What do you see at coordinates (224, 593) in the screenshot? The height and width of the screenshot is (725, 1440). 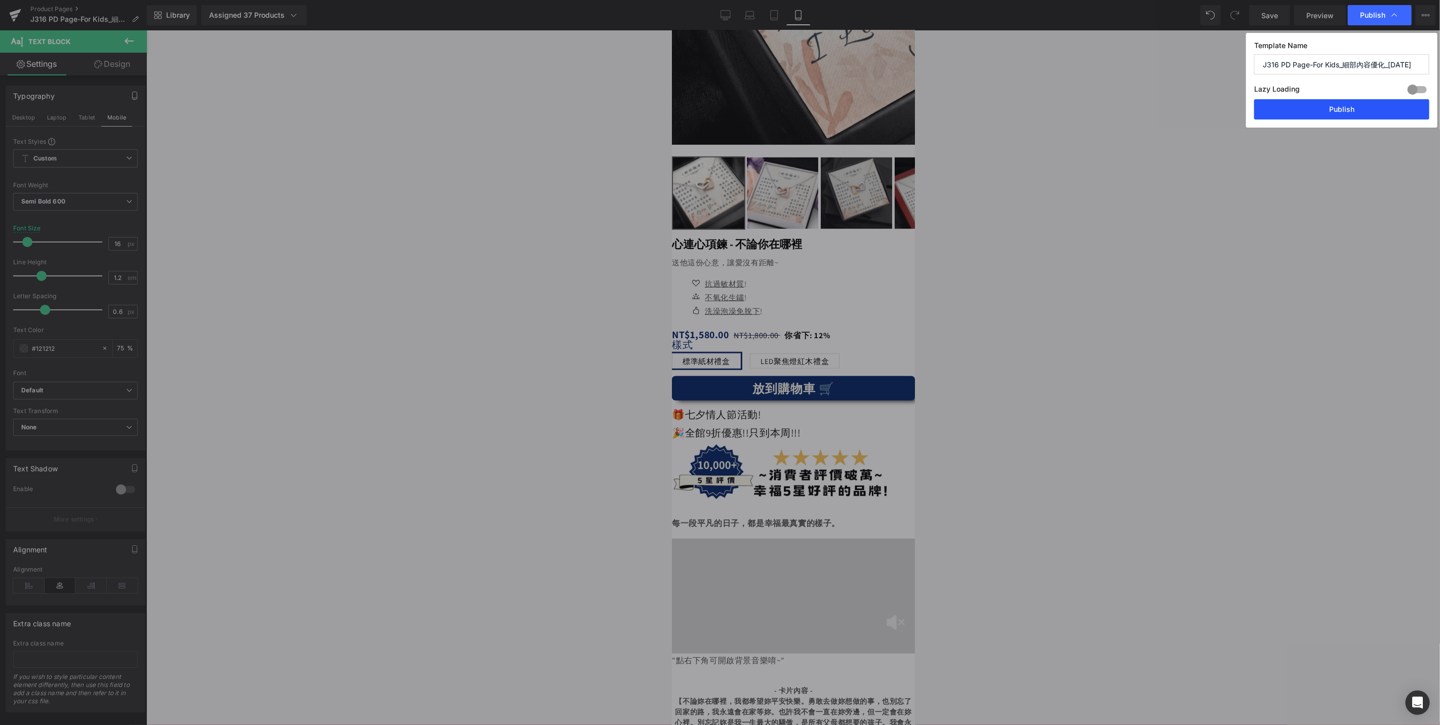 I see `img: videobg-icon-mute.png` at bounding box center [224, 593].